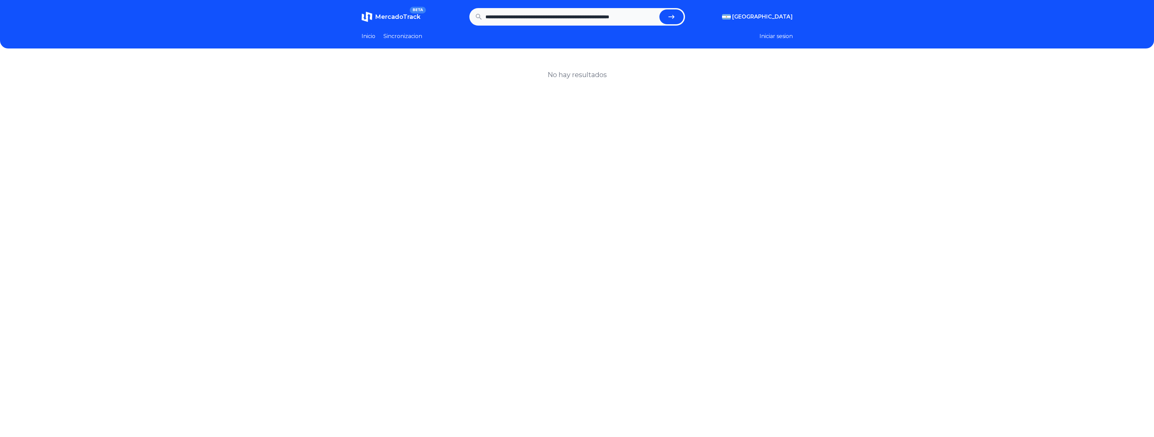 The width and height of the screenshot is (1154, 437). Describe the element at coordinates (367, 17) in the screenshot. I see `img: MercadoTrack` at that location.